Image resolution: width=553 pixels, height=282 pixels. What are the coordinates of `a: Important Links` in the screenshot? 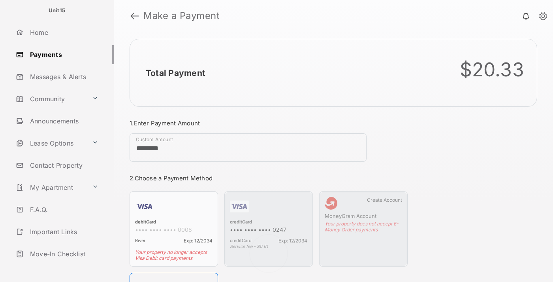 It's located at (57, 232).